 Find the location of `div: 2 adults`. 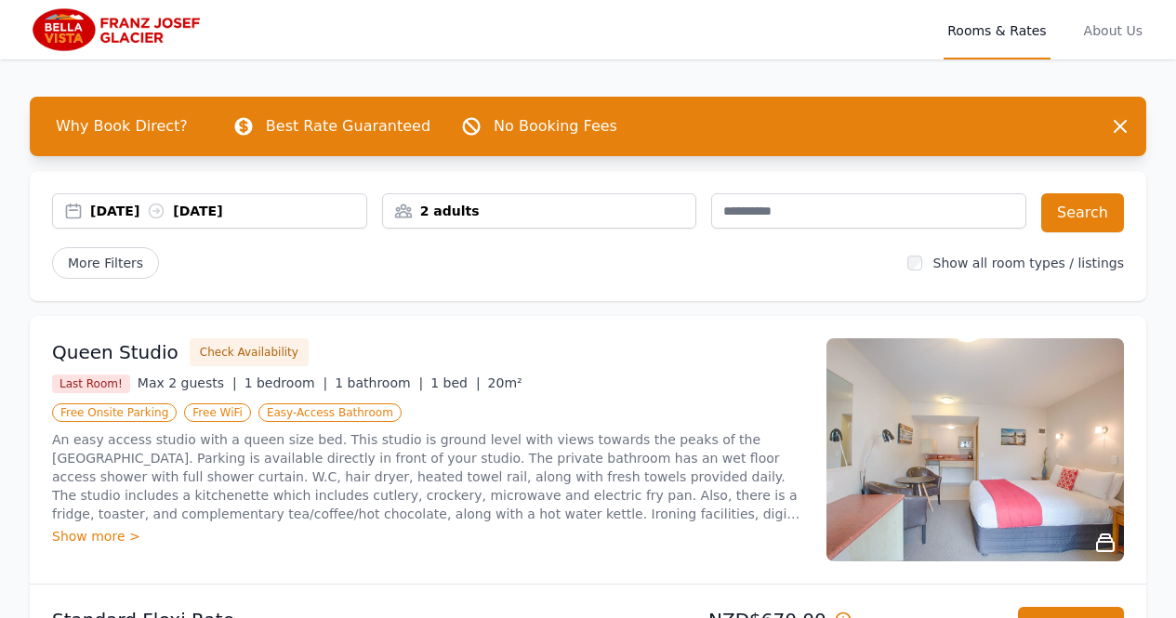

div: 2 adults is located at coordinates (539, 211).